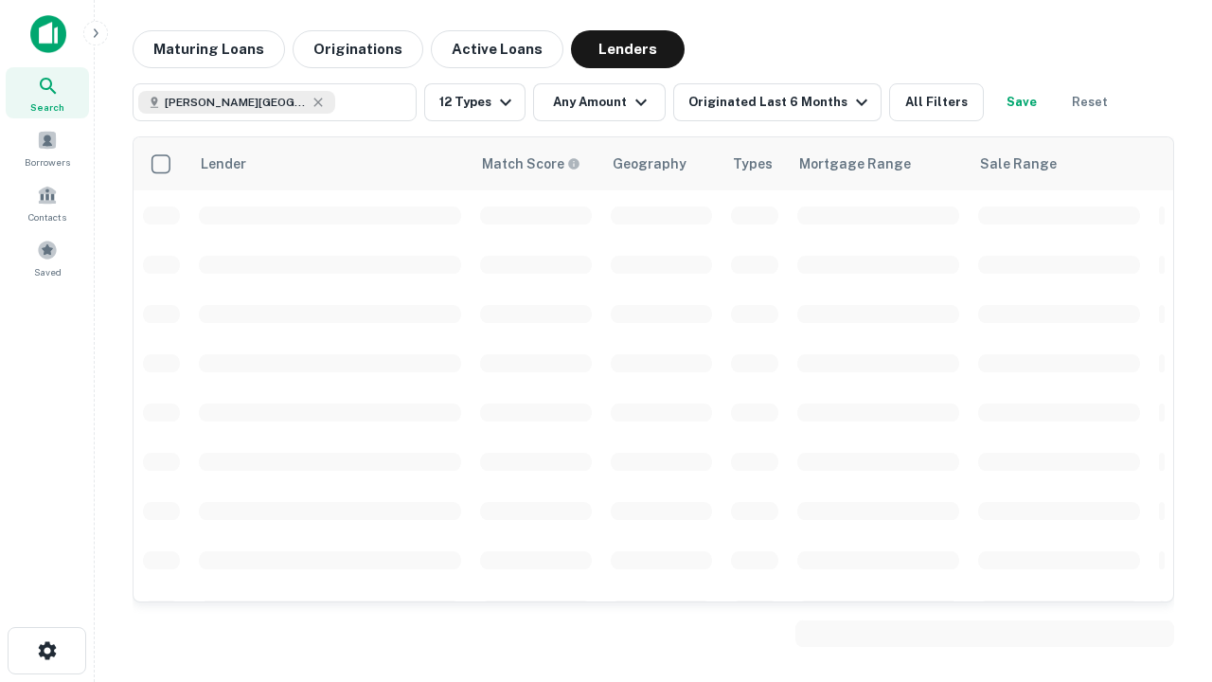 The width and height of the screenshot is (1212, 682). I want to click on div: Geography, so click(649, 164).